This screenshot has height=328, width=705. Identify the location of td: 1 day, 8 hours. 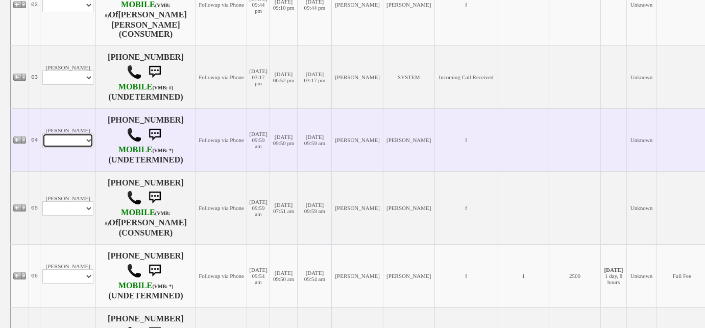
(613, 275).